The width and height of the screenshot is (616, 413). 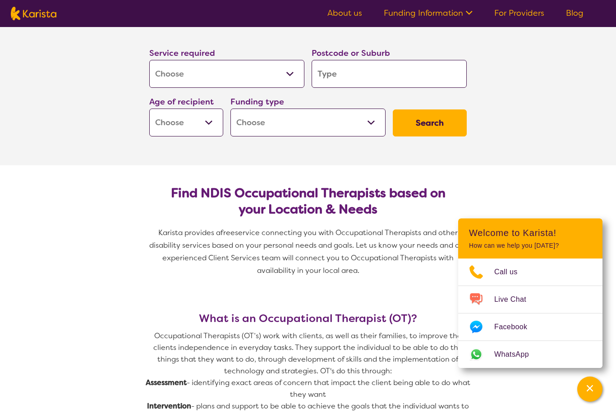 I want to click on p: Occupational Therapists (OT’s) work with clients, as well as their families, to improve the clien..., so click(x=308, y=354).